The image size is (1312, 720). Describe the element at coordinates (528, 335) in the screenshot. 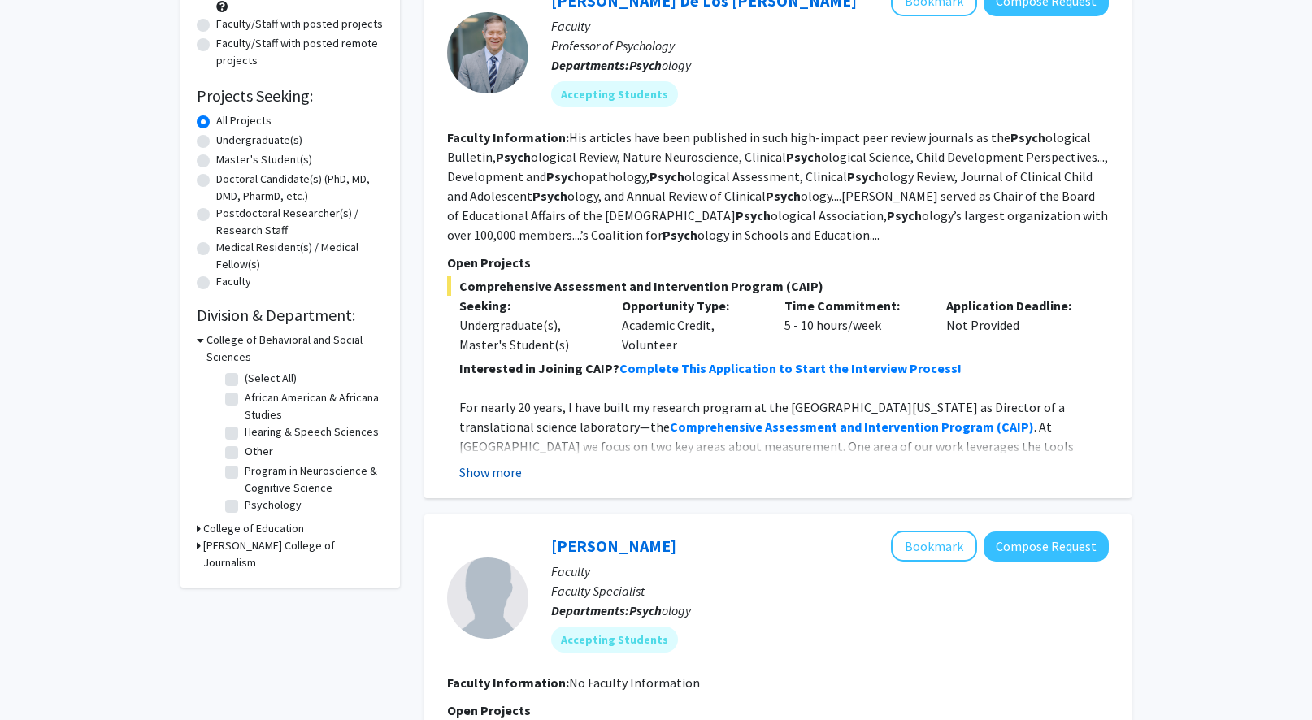

I see `div: Undergraduate(s), Master's Student(s)` at that location.